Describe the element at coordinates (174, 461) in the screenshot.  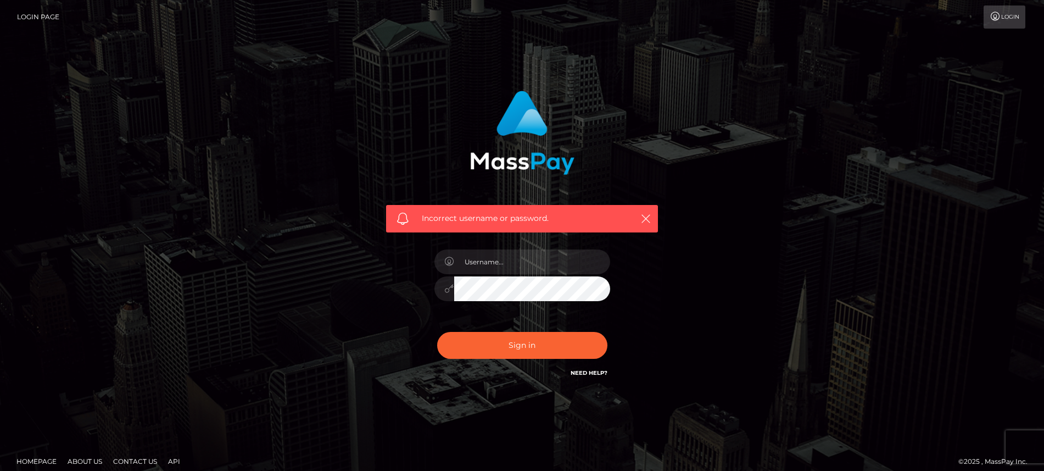
I see `a: API` at that location.